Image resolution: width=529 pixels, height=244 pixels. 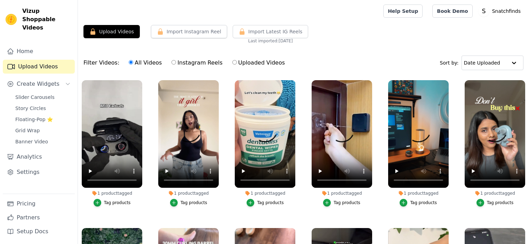 What do you see at coordinates (270, 32) in the screenshot?
I see `button: Import Latest IG Reels` at bounding box center [270, 32].